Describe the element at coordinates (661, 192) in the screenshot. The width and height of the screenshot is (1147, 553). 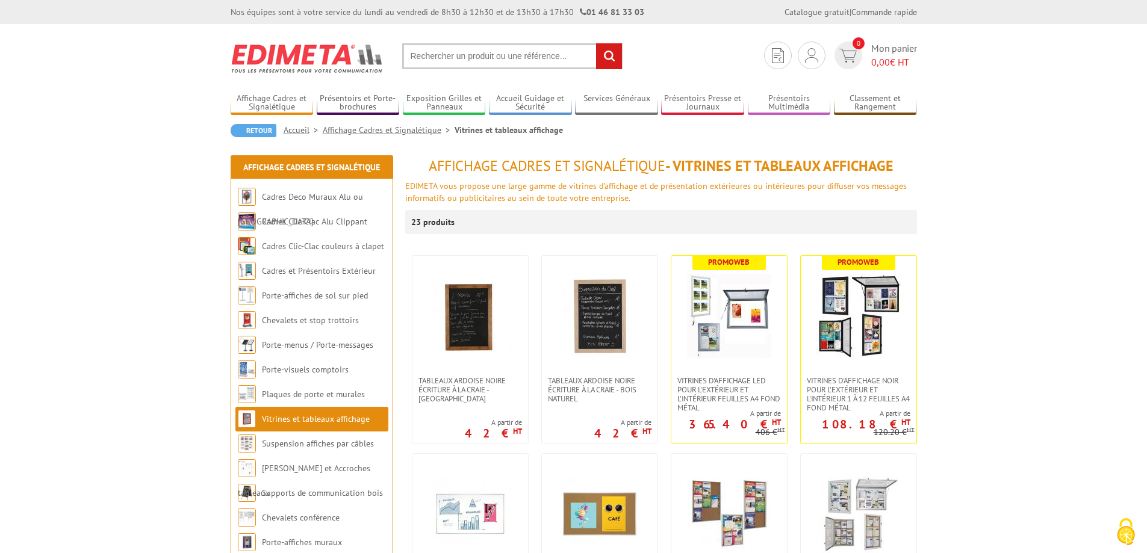
I see `p: EDIMETA vous propose une large gamme de vitrines d'affichage et de présentation extérieures ou in...` at that location.